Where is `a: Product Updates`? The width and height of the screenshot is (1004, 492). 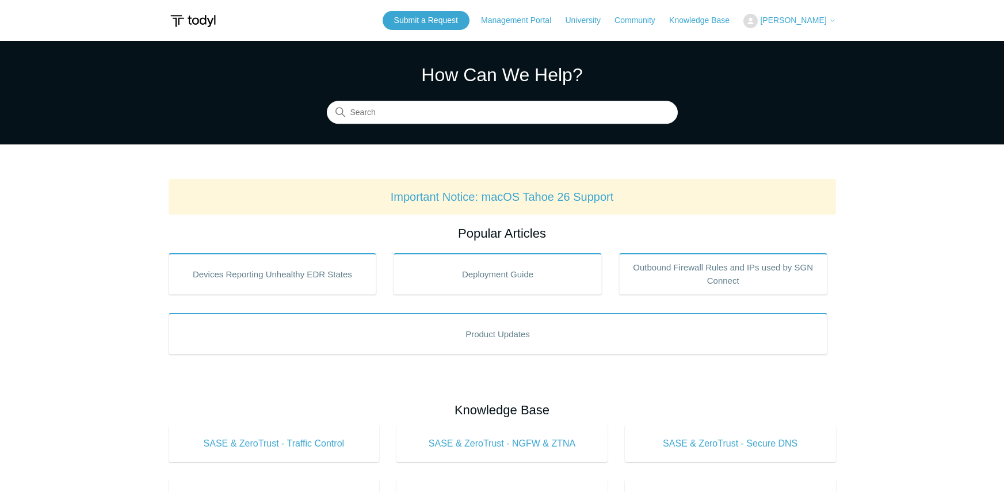
a: Product Updates is located at coordinates (497, 334).